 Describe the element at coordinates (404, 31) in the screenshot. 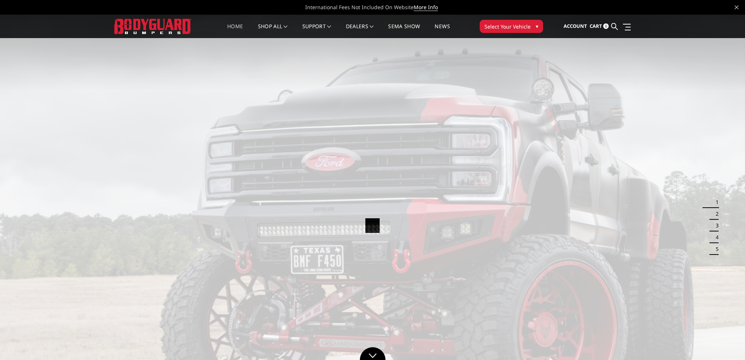

I see `a: SEMA Show` at that location.